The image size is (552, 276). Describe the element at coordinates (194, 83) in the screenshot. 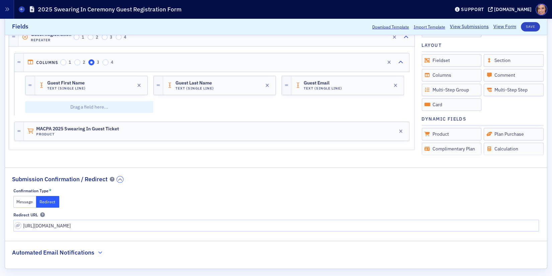

I see `span: Guest Last Name` at that location.